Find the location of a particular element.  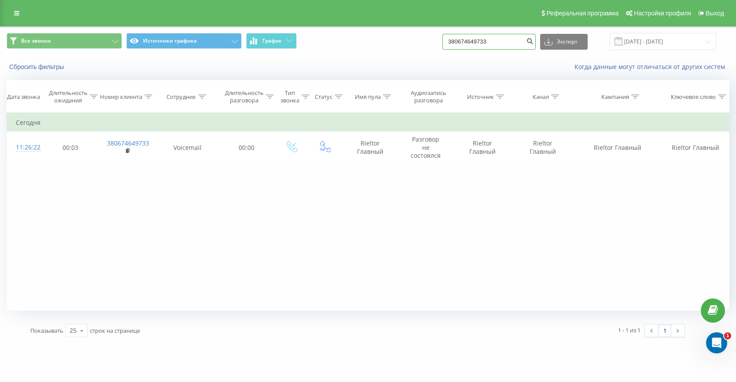

a: 380674649733 is located at coordinates (128, 143).